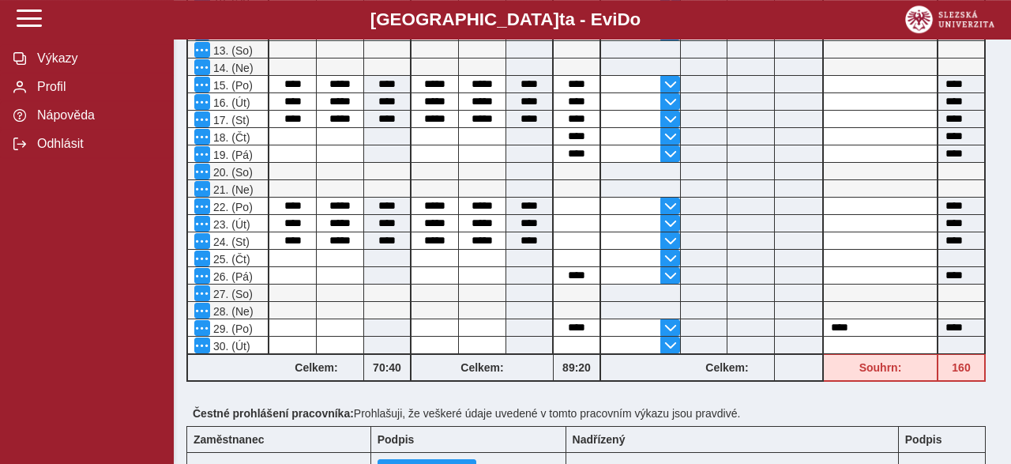  Describe the element at coordinates (562, 19) in the screenshot. I see `span: t` at that location.